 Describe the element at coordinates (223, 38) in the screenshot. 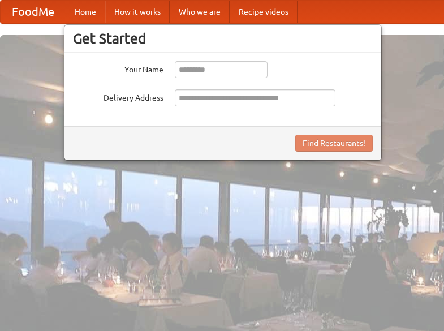

I see `h3: Get Started` at that location.